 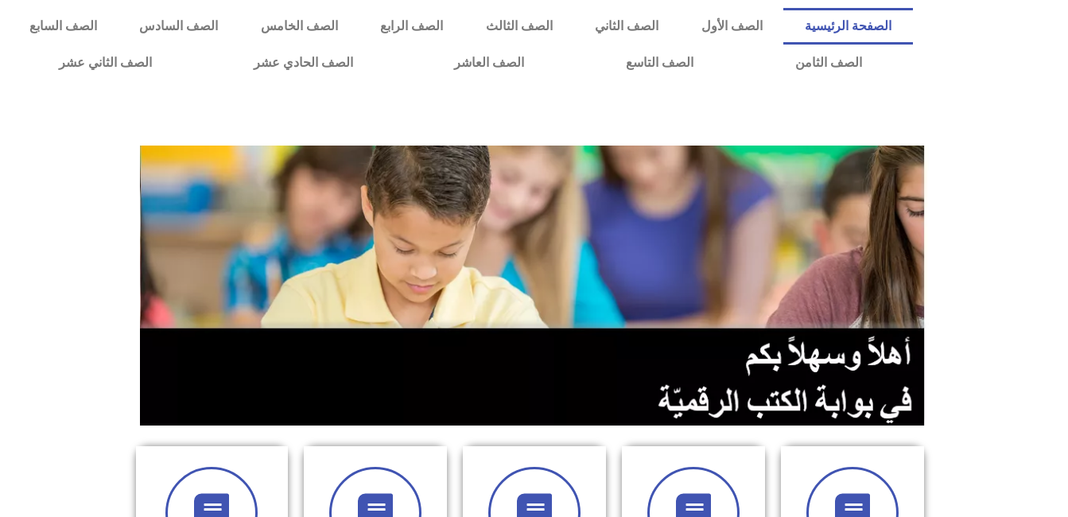 I want to click on a: الصف الرابع, so click(x=411, y=26).